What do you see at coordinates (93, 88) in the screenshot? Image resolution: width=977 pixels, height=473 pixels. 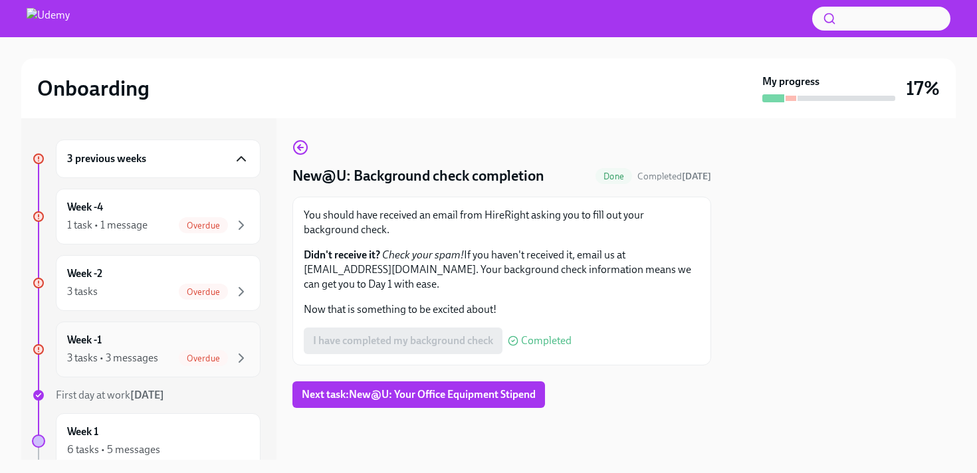 I see `h2: Onboarding` at bounding box center [93, 88].